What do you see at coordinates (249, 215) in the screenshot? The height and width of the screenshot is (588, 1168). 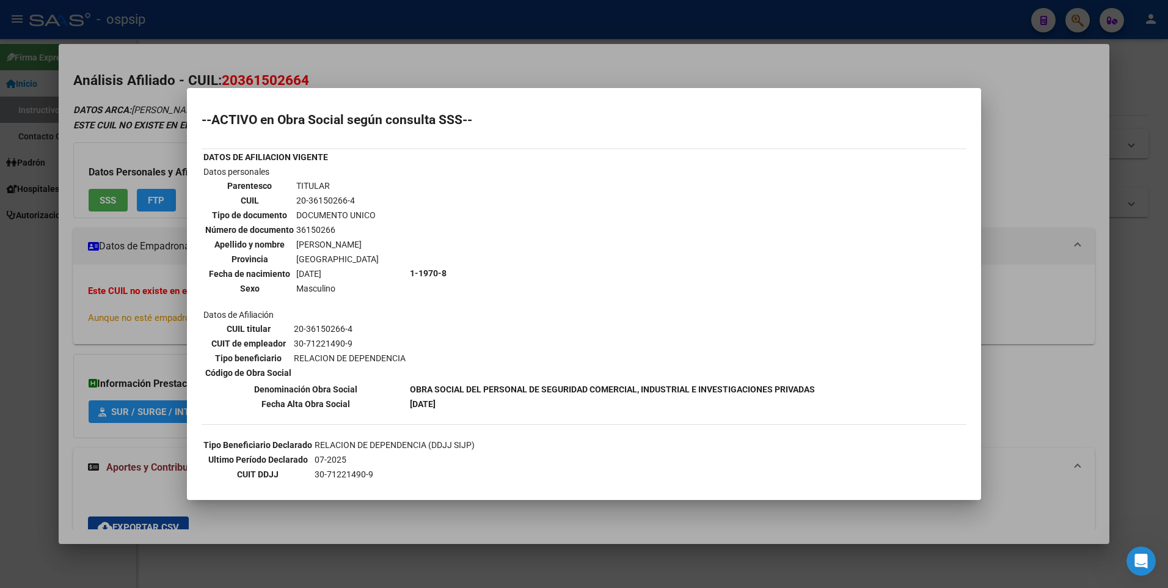 I see `th: Tipo de documento` at bounding box center [249, 215].